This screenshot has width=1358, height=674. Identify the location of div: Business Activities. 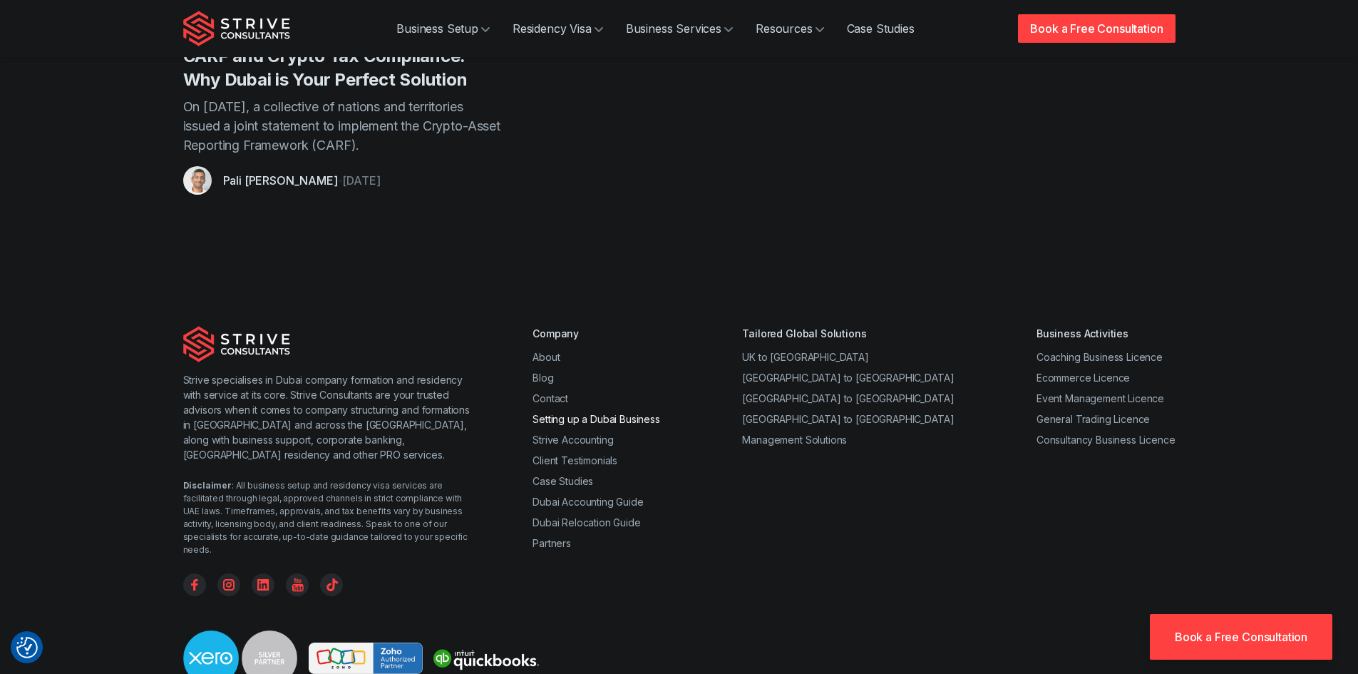
(1106, 333).